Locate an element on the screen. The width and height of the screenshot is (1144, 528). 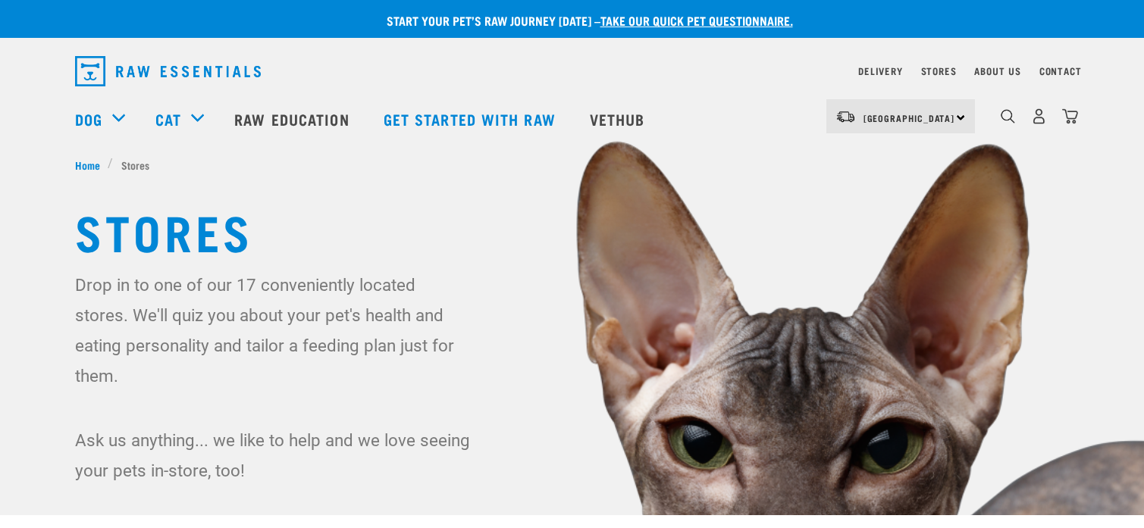
a: Dog is located at coordinates (89, 119).